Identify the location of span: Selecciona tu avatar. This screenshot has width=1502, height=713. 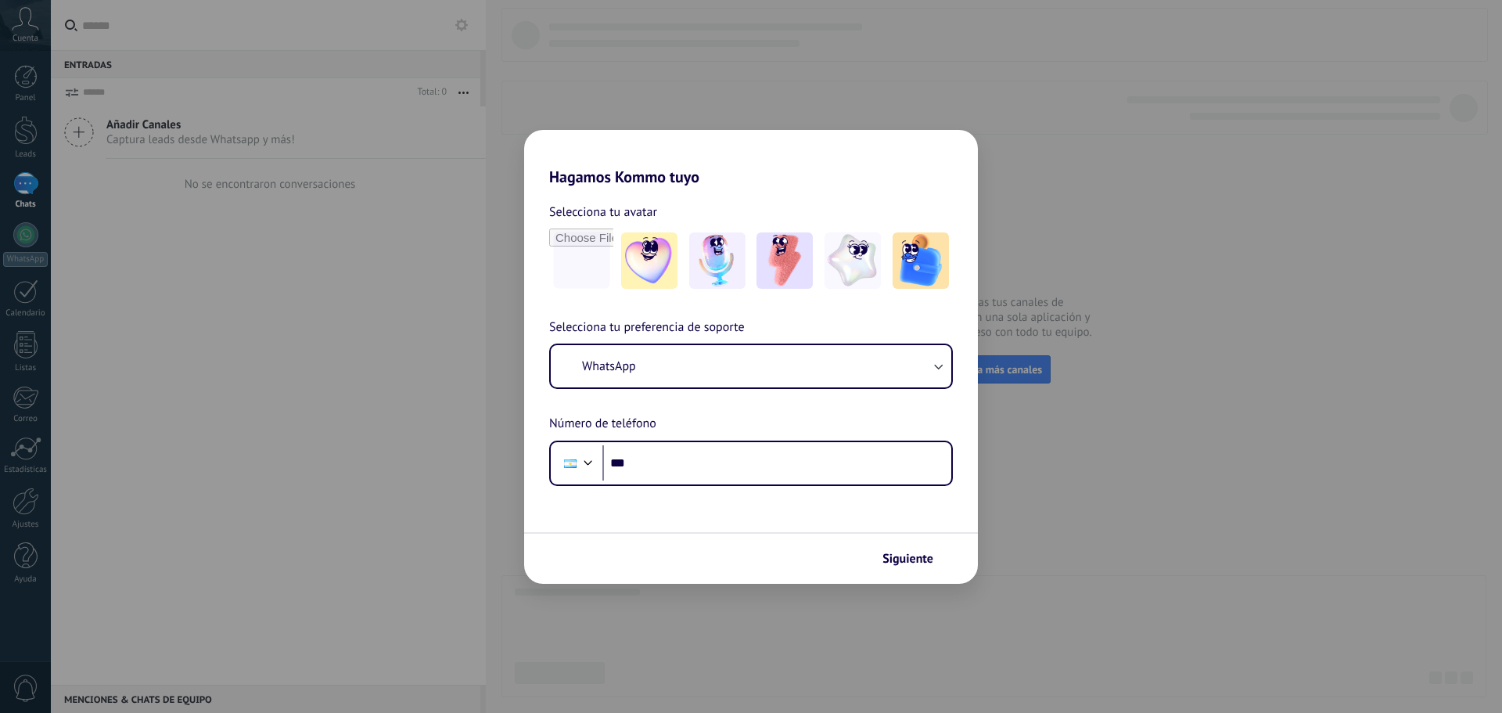
(603, 212).